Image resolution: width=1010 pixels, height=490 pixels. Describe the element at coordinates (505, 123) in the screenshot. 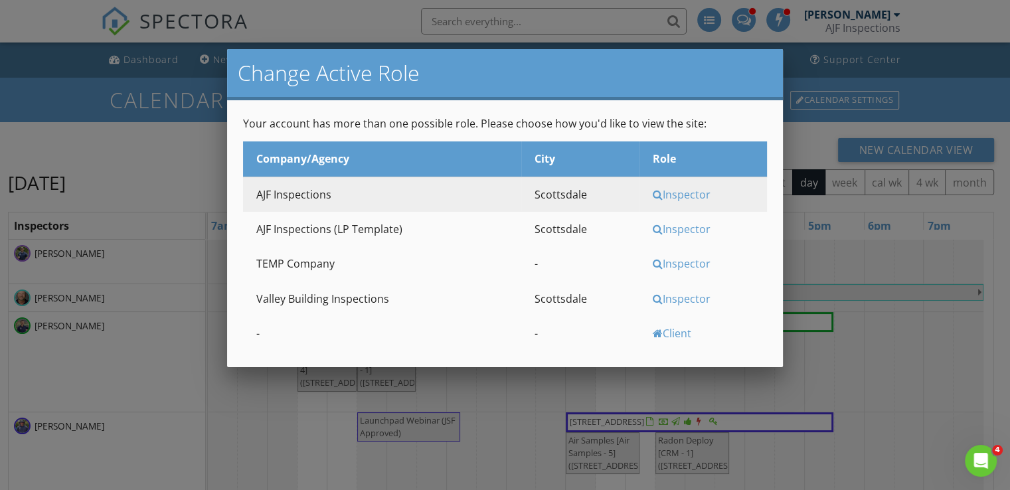

I see `p: Your account has more than one possible role. Please choose how you'd like to view the site:` at that location.